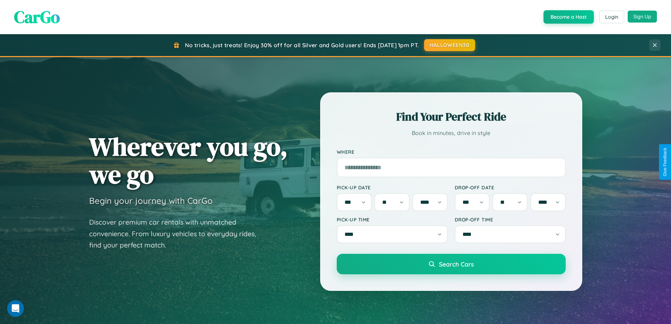  I want to click on span: CarGo, so click(37, 17).